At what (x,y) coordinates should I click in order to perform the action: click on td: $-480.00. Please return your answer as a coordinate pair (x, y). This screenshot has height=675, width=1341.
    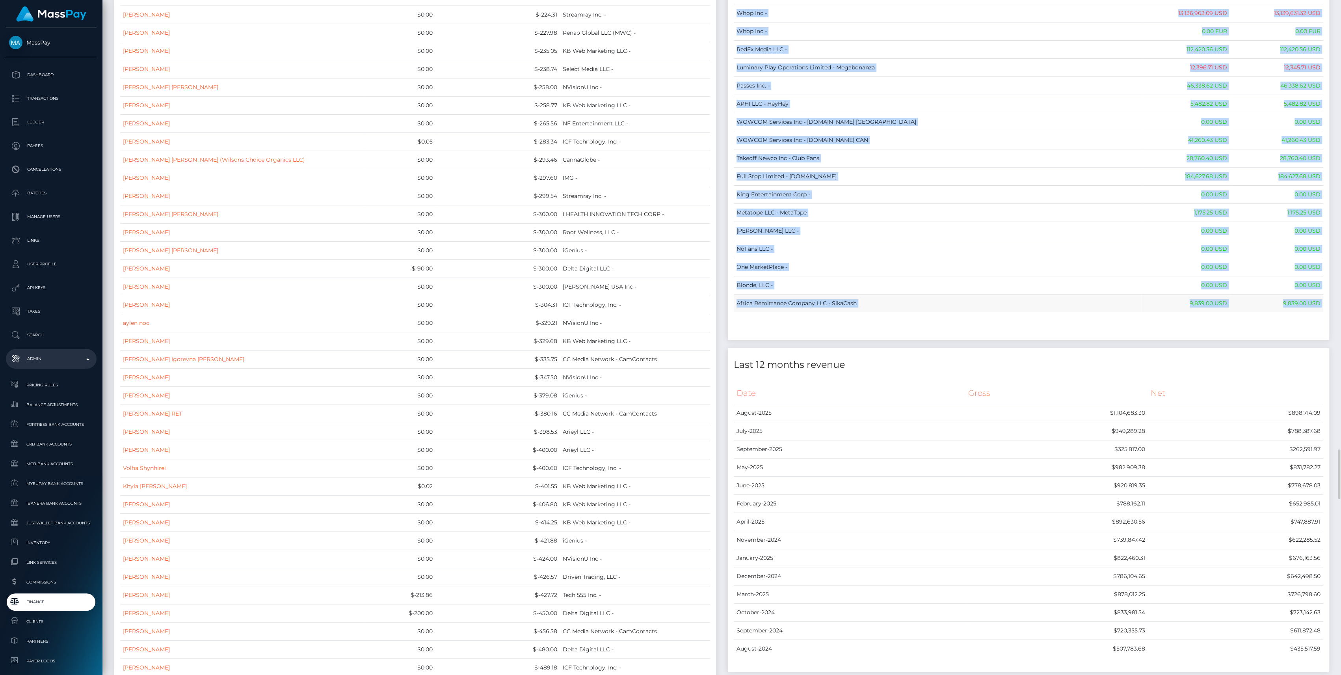
    Looking at the image, I should click on (497, 649).